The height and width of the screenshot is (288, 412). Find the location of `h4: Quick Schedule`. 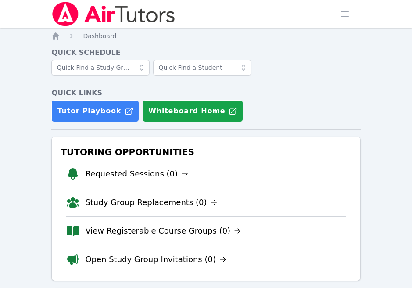

h4: Quick Schedule is located at coordinates (206, 53).